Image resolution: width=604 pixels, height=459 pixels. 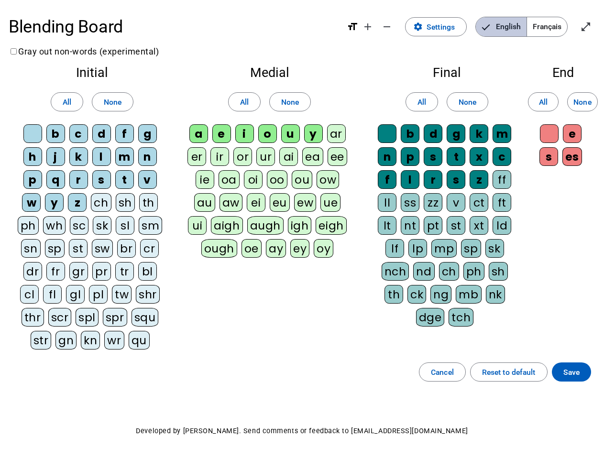 What do you see at coordinates (394, 248) in the screenshot?
I see `div: lf` at bounding box center [394, 248].